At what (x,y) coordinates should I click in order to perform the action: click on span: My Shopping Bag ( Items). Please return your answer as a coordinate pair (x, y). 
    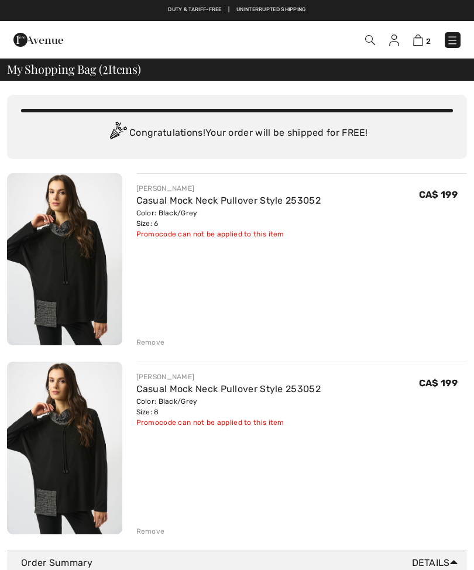
    Looking at the image, I should click on (74, 69).